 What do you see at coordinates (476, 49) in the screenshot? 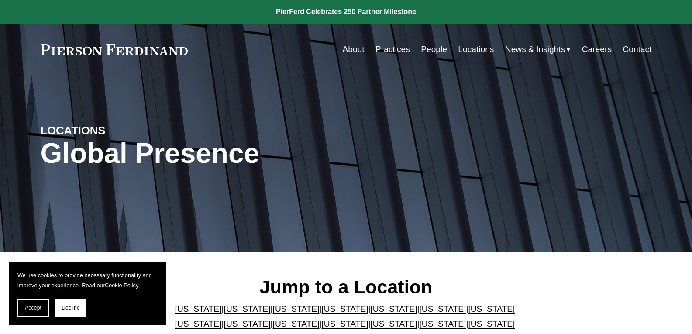
I see `a: Locations` at bounding box center [476, 49].